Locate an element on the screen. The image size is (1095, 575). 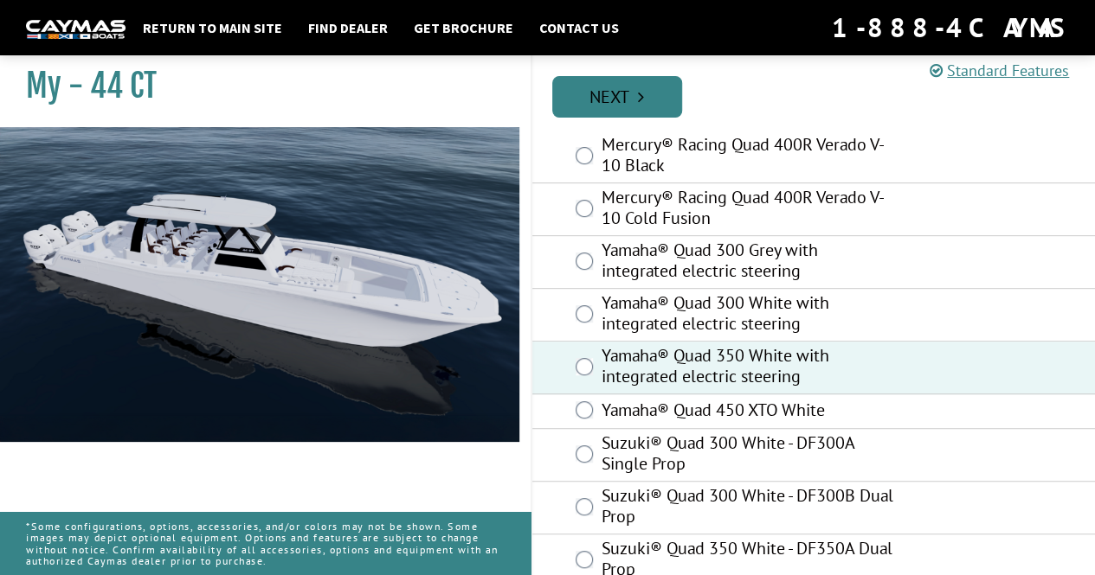
a: Contact Us is located at coordinates (579, 28).